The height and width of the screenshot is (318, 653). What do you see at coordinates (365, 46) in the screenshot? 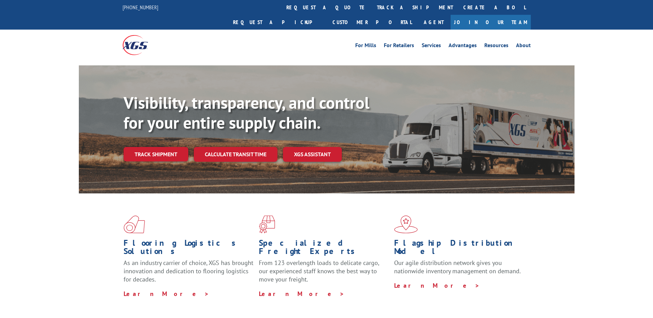
I see `a: For Mills` at bounding box center [365, 46].